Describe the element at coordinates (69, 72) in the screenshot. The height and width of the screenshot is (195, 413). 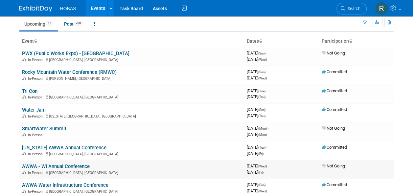
I see `a: Rocky Mountain Water Conference (RMWC)` at that location.